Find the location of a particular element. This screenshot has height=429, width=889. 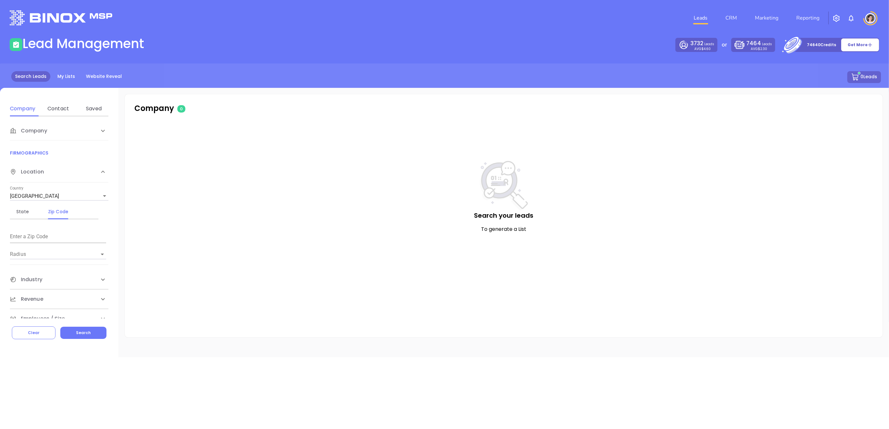

span: $4.60 is located at coordinates (706, 49).